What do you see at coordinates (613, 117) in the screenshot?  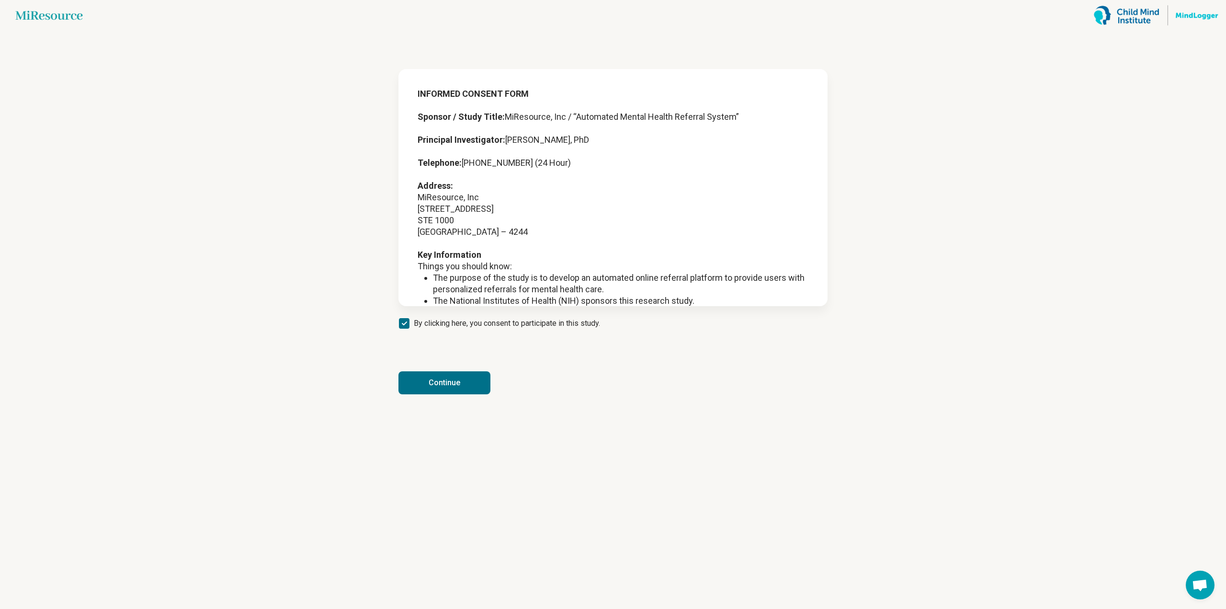 I see `p: MiResource, Inc / “Automated Mental Health Referral System”` at bounding box center [613, 117].